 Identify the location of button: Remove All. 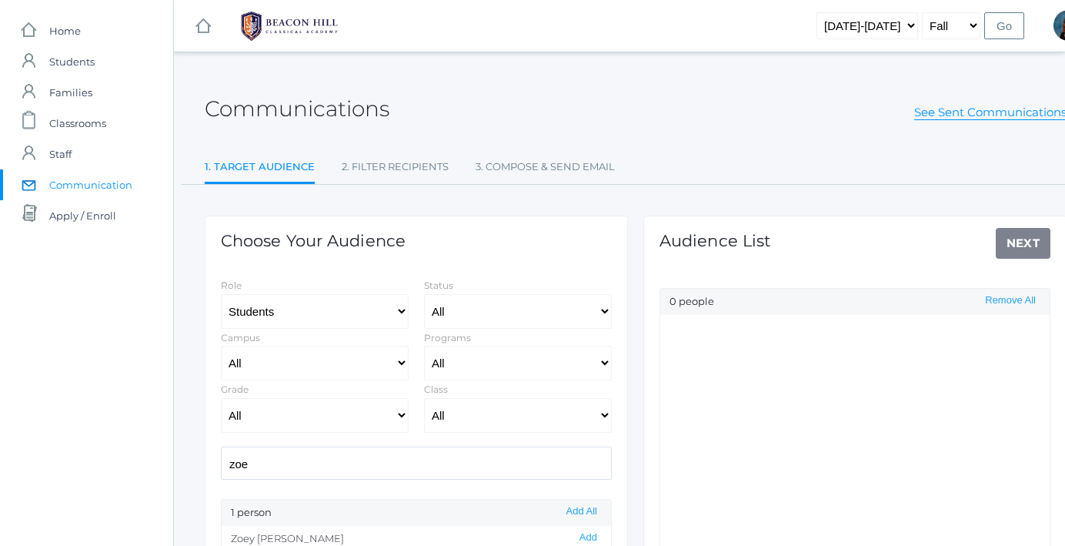
(1010, 300).